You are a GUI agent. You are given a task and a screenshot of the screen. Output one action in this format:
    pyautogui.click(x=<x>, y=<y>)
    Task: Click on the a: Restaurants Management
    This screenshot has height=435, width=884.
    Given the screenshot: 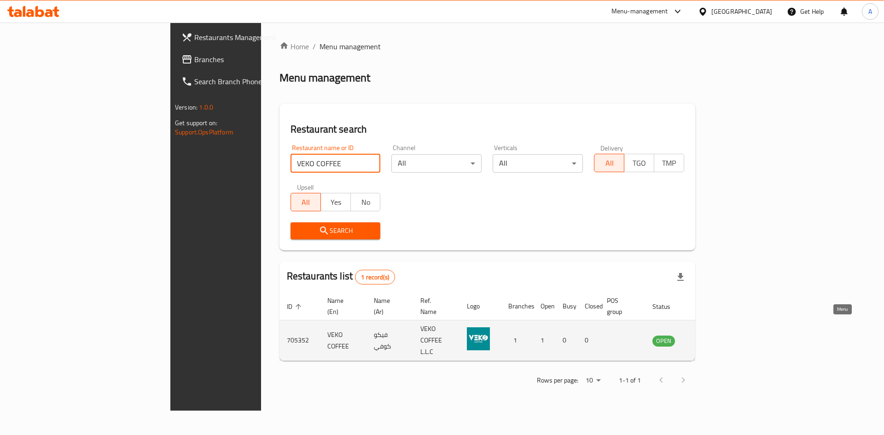 What is the action you would take?
    pyautogui.click(x=246, y=37)
    